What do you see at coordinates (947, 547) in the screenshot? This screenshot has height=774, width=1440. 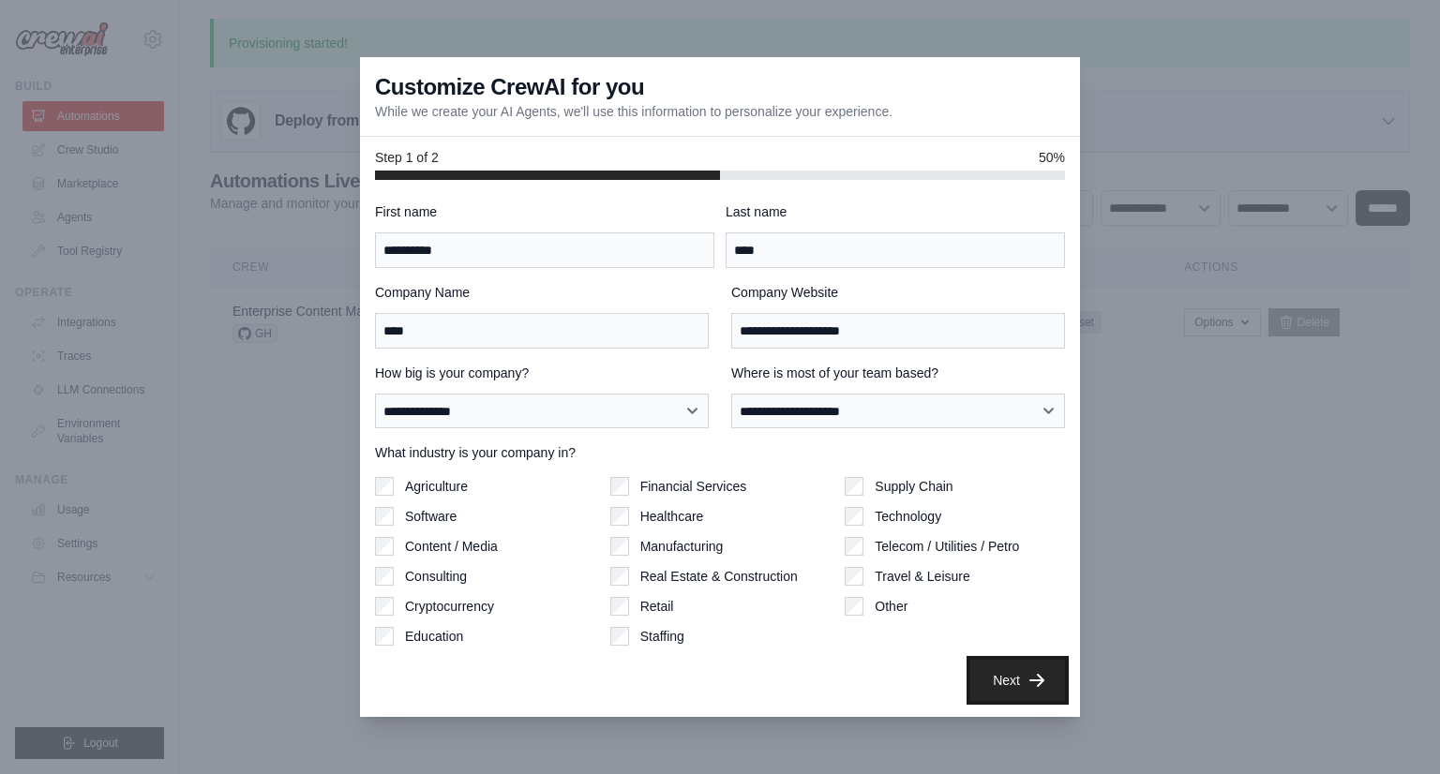 I see `label: Telecom / Utilities / Petro` at bounding box center [947, 547].